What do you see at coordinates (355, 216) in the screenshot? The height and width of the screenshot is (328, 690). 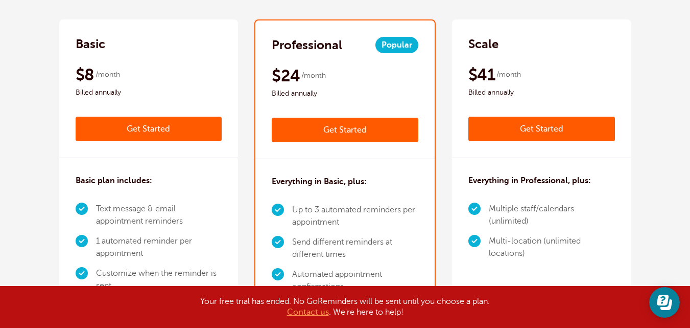 I see `li: Up to 3 automated reminders per appointment` at bounding box center [355, 216].